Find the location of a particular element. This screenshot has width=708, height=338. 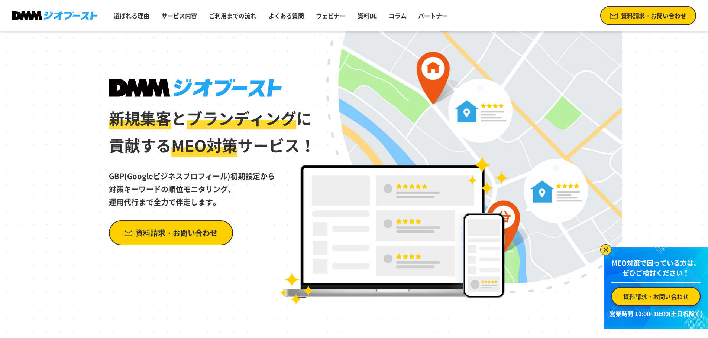

h1: と に 貢献する サービス！ is located at coordinates (212, 119).